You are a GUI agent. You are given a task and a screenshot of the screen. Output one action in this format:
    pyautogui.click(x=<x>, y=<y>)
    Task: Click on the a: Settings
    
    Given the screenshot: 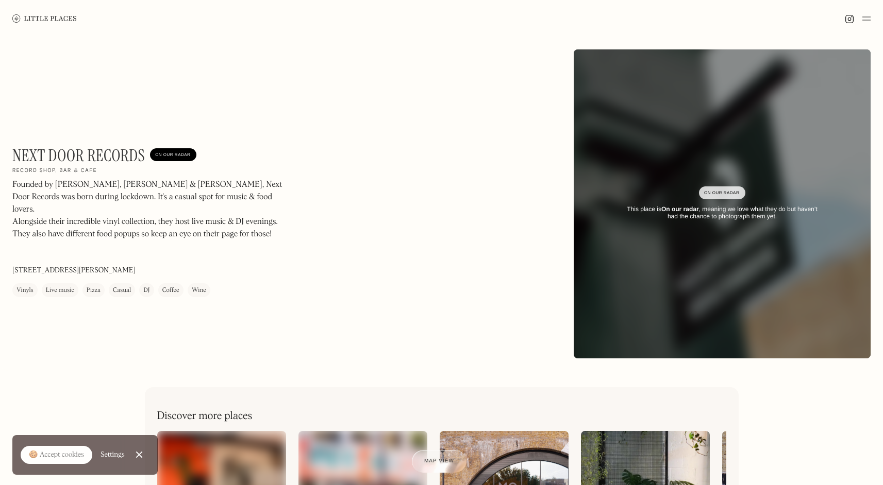 What is the action you would take?
    pyautogui.click(x=112, y=455)
    